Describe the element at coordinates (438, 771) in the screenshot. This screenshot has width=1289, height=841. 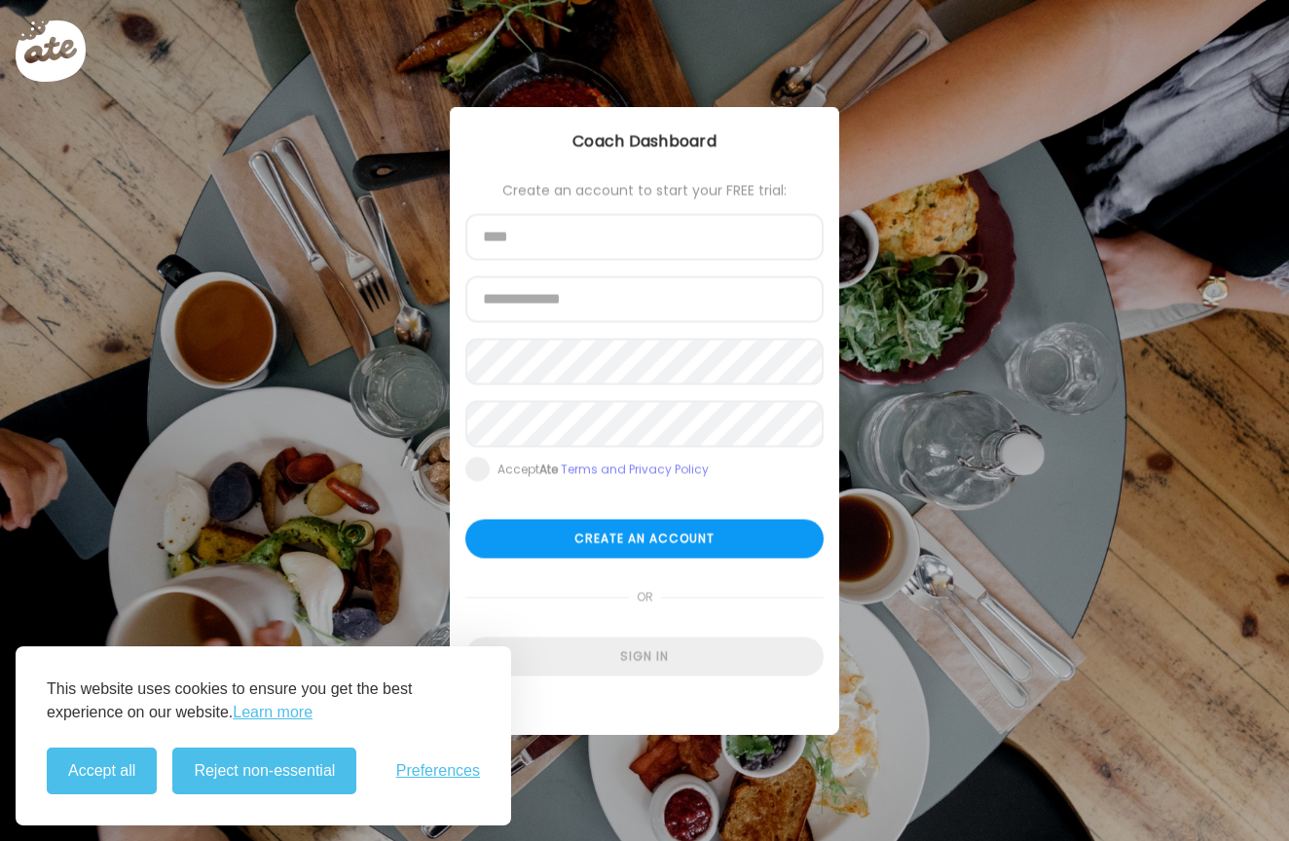
I see `span: Preferences` at that location.